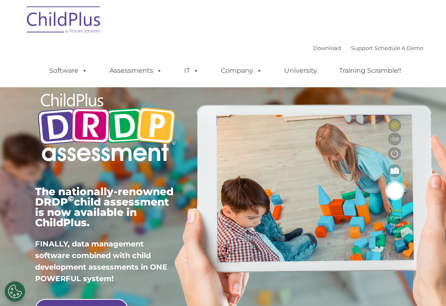 This screenshot has height=306, width=446. Describe the element at coordinates (107, 128) in the screenshot. I see `img: Copyright - DRDP Logo Light` at that location.